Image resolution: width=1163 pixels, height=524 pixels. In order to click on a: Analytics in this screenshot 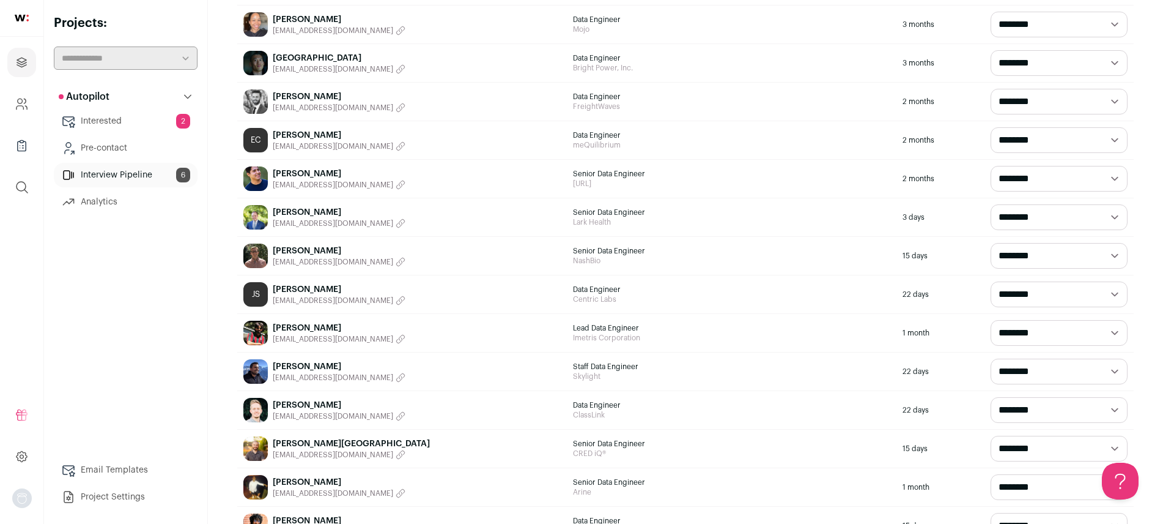, I will do `click(125, 202)`.